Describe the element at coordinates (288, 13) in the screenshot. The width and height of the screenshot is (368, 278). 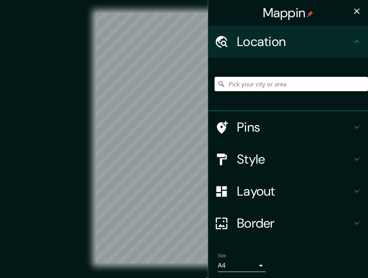
I see `h4: Mappin` at that location.